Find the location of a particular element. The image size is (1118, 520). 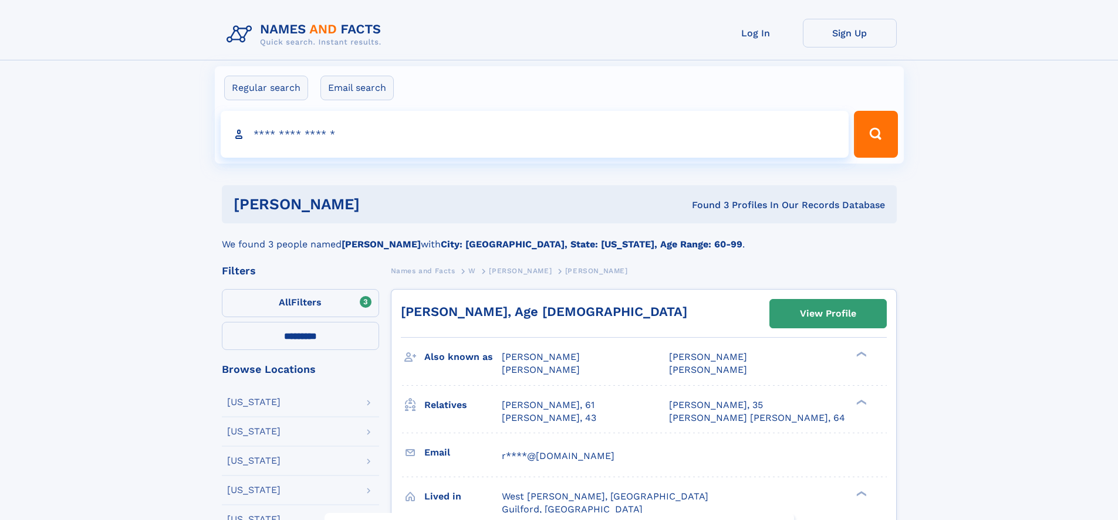

label: Filters is located at coordinates (300, 303).